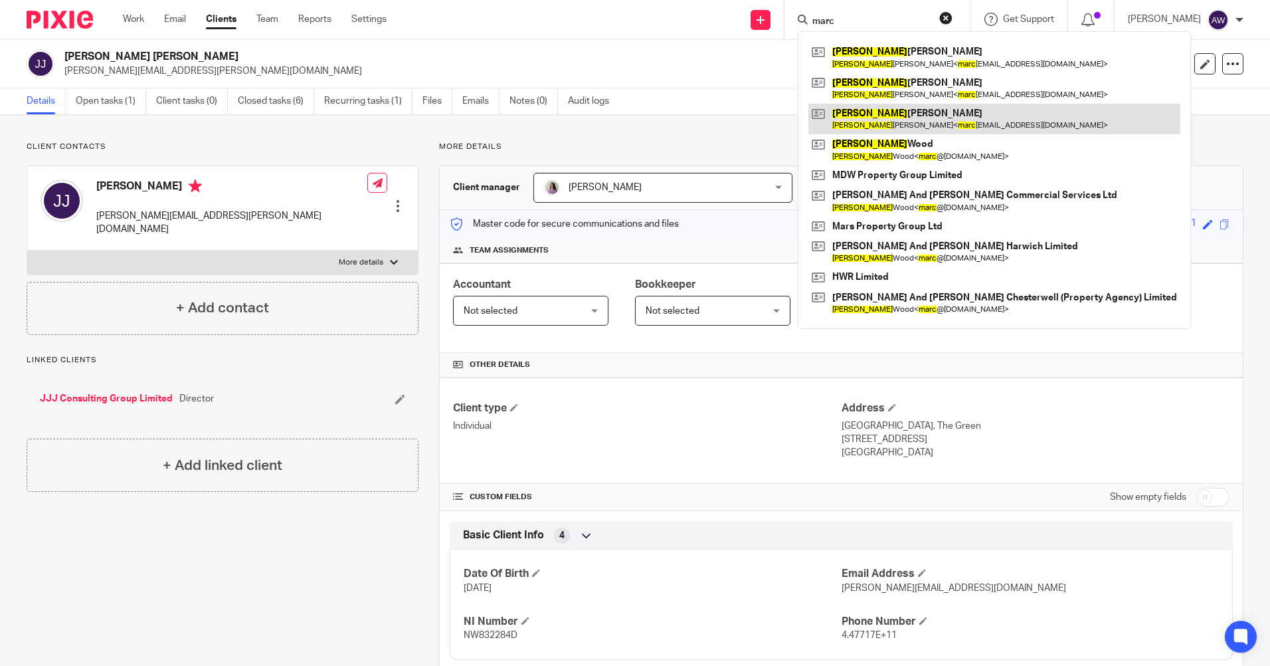  I want to click on span: Other details, so click(500, 365).